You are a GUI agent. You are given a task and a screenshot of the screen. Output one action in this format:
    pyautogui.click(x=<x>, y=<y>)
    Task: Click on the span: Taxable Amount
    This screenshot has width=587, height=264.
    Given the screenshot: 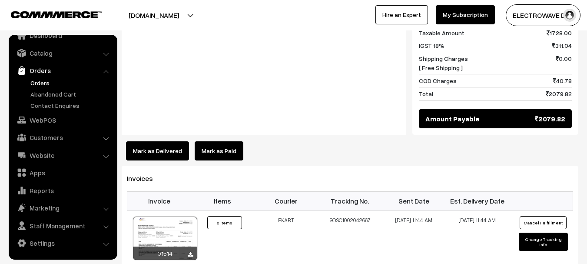 What is the action you would take?
    pyautogui.click(x=441, y=33)
    